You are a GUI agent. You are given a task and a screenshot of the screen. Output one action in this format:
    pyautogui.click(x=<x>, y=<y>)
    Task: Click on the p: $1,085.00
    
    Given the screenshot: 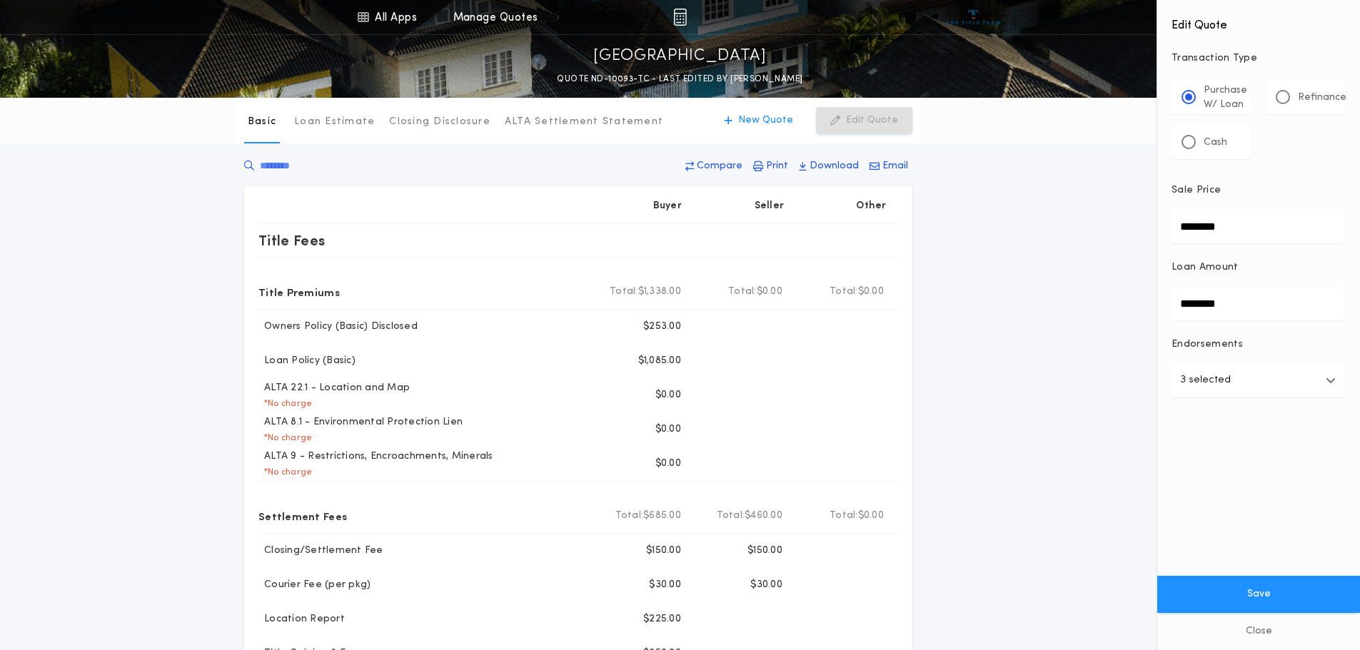 What is the action you would take?
    pyautogui.click(x=660, y=361)
    